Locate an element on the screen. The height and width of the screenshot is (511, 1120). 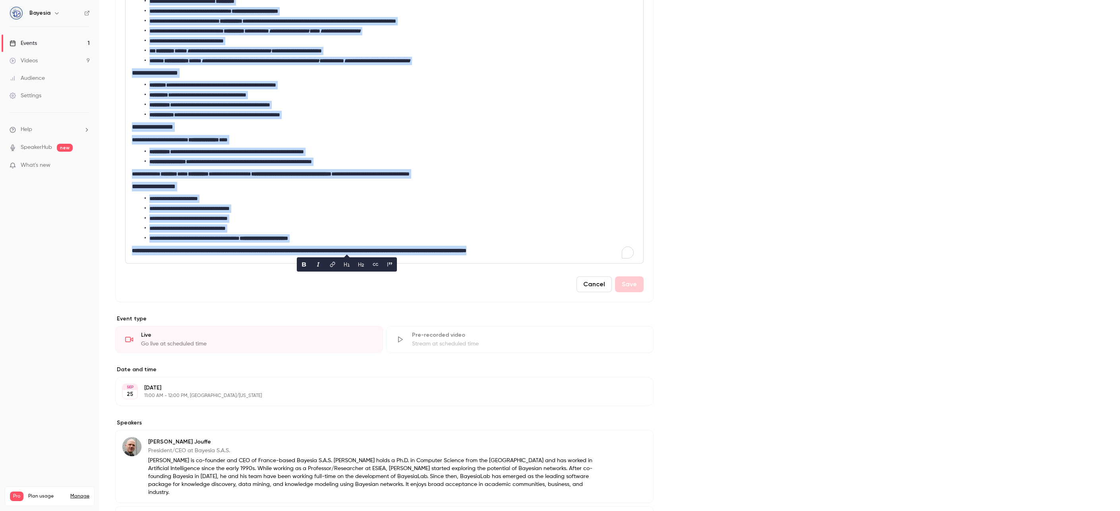
button: italic is located at coordinates (318, 265).